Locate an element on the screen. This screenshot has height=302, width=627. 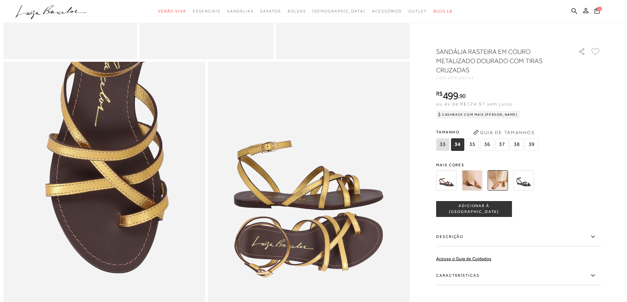
a: noSubCategoriesText is located at coordinates (338, 11).